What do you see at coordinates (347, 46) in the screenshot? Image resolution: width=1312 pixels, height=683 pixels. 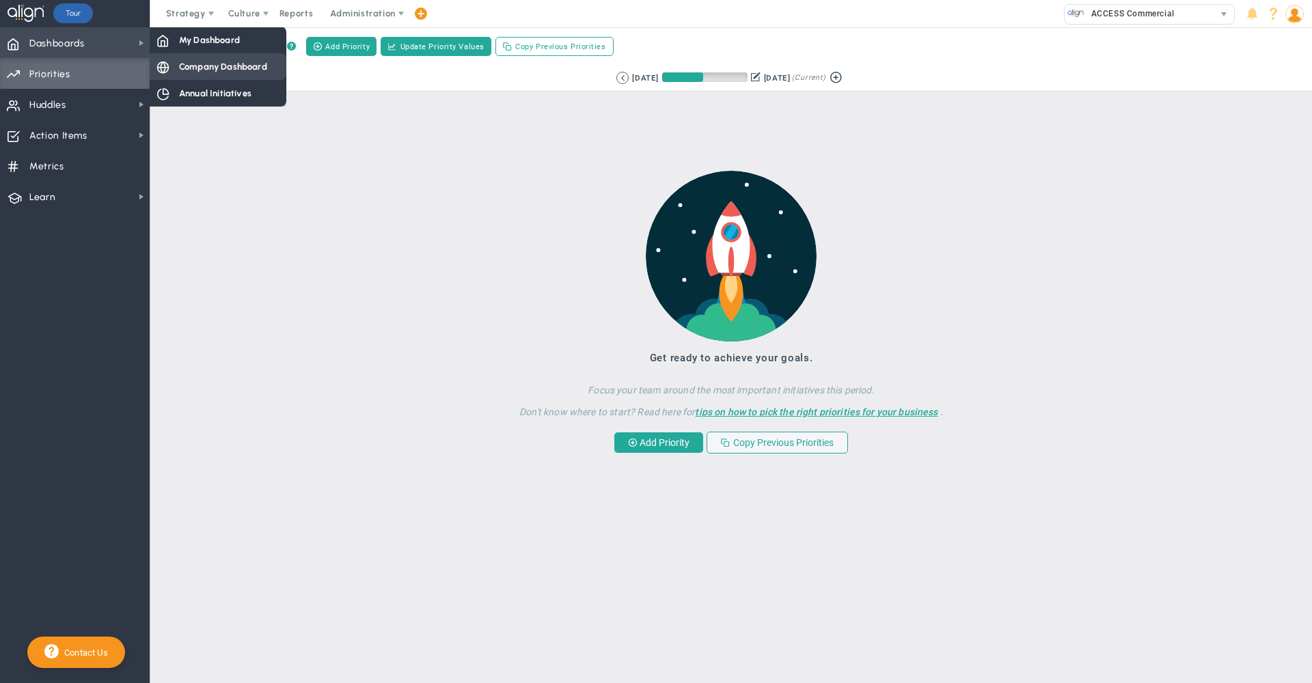 I see `span: Add Priority` at bounding box center [347, 46].